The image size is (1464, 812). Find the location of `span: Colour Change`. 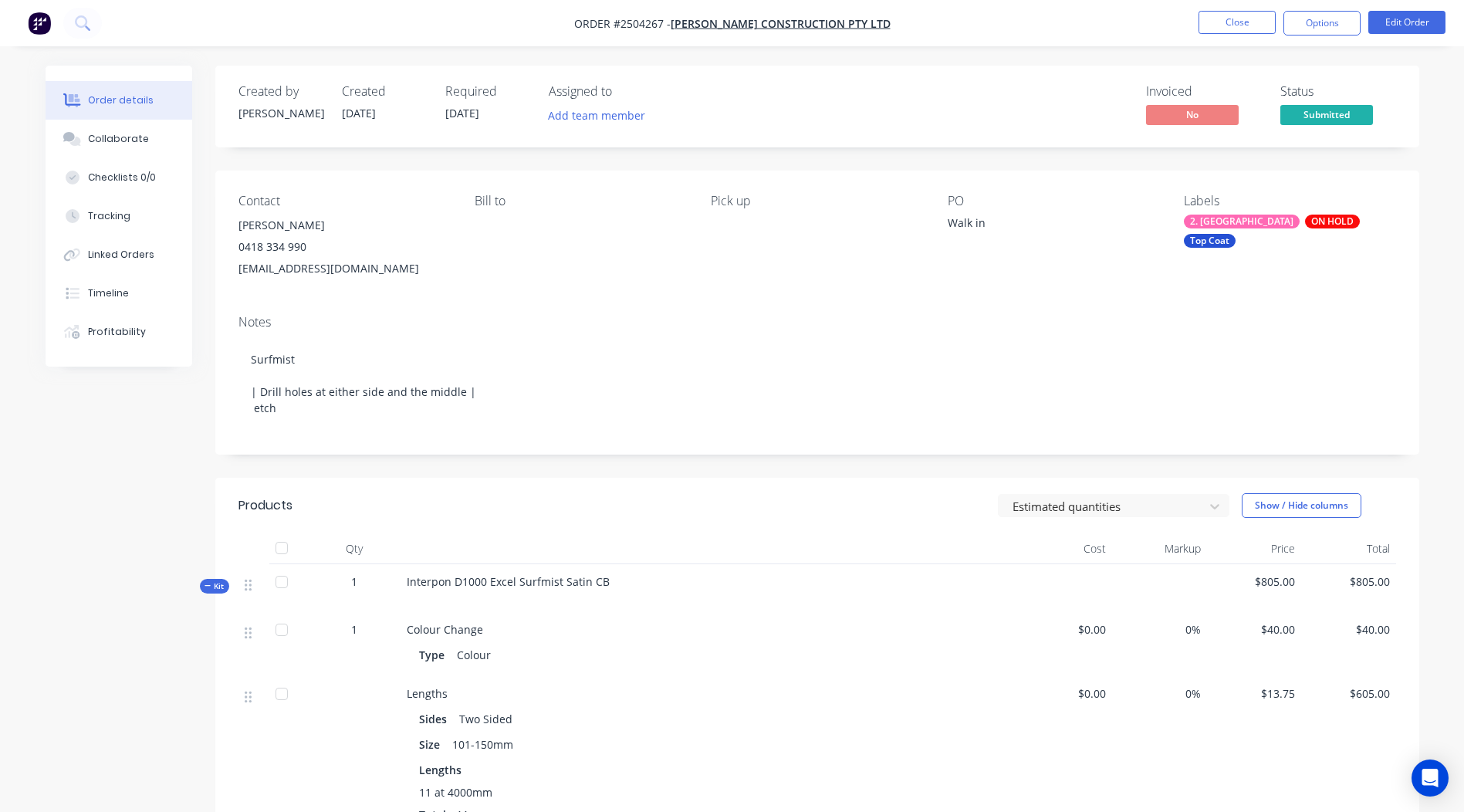

span: Colour Change is located at coordinates (445, 629).